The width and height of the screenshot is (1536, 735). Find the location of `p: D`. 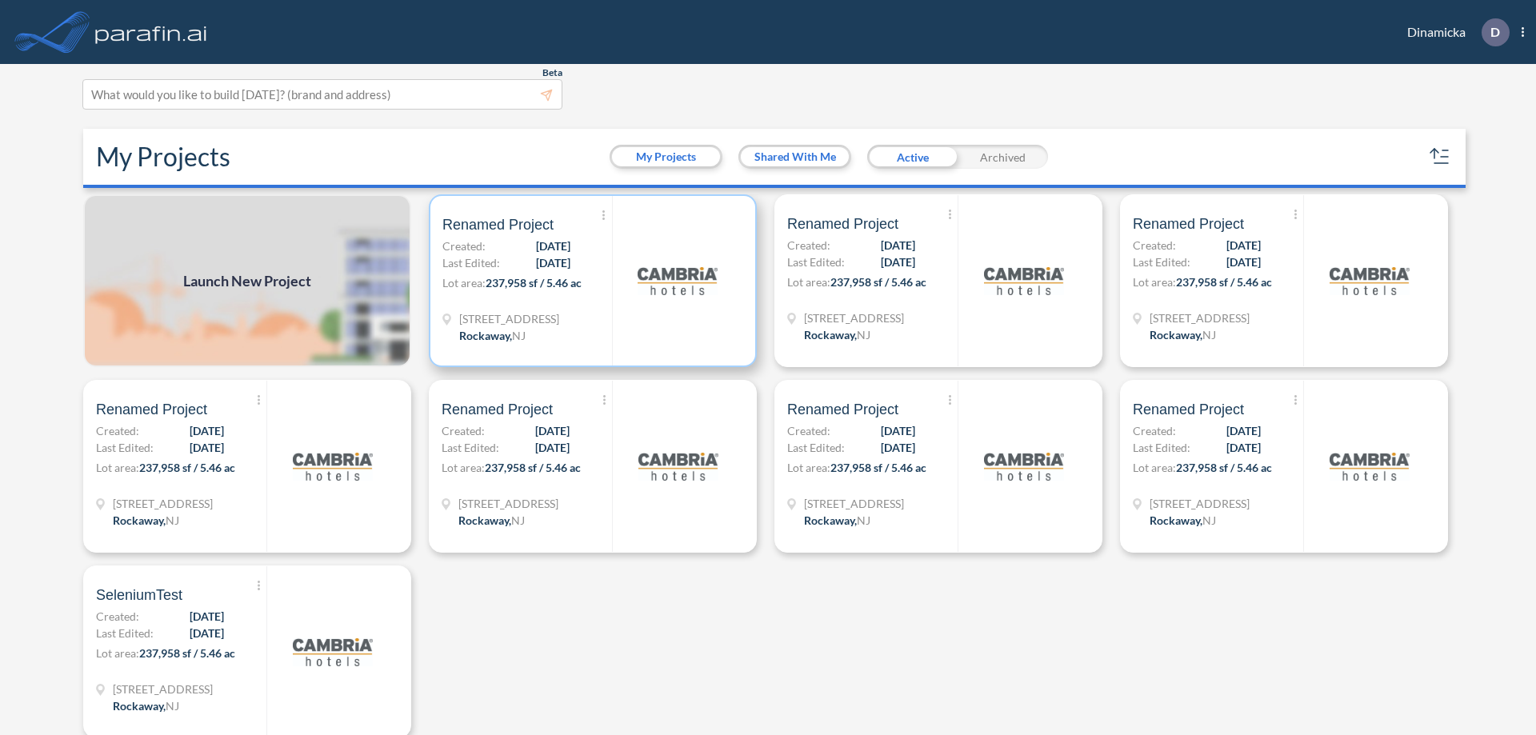

p: D is located at coordinates (1495, 32).